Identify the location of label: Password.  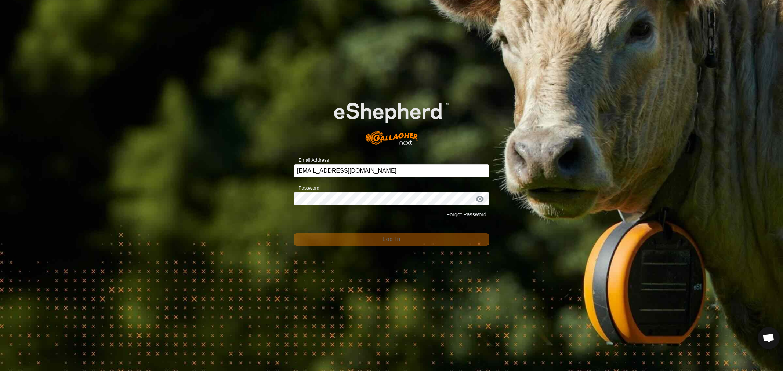
(306, 188).